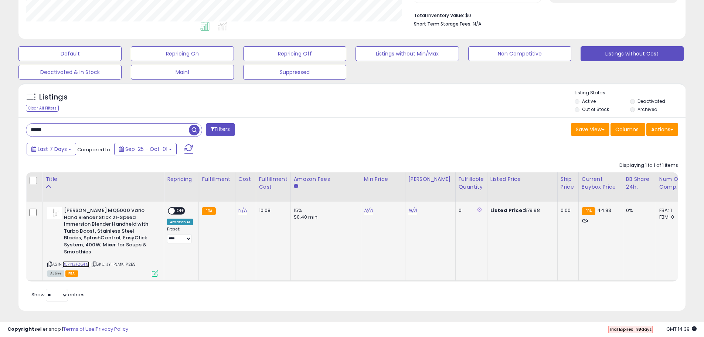 This screenshot has height=337, width=704. Describe the element at coordinates (651, 101) in the screenshot. I see `label: Deactivated` at that location.